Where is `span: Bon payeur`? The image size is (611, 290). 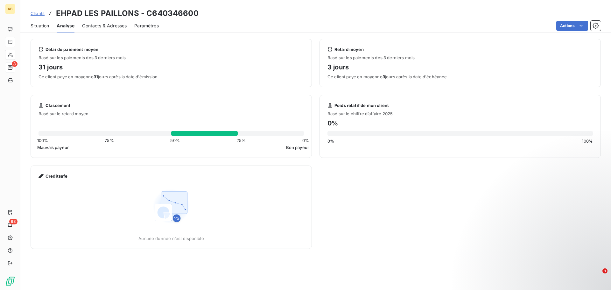 span: Bon payeur is located at coordinates (298, 147).